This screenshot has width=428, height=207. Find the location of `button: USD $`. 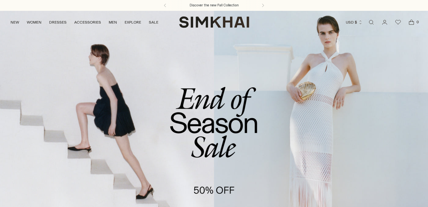

button: USD $ is located at coordinates (354, 22).